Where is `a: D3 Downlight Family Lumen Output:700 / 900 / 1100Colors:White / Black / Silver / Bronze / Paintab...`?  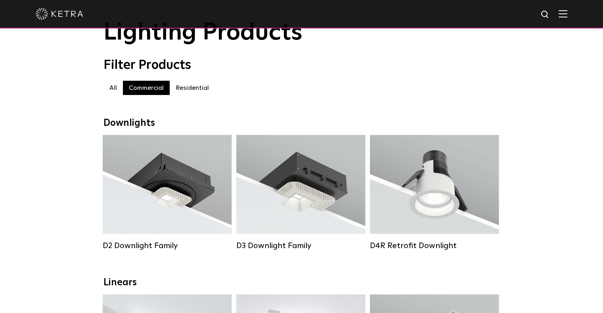 a: D3 Downlight Family Lumen Output:700 / 900 / 1100Colors:White / Black / Silver / Bronze / Paintab... is located at coordinates (300, 193).